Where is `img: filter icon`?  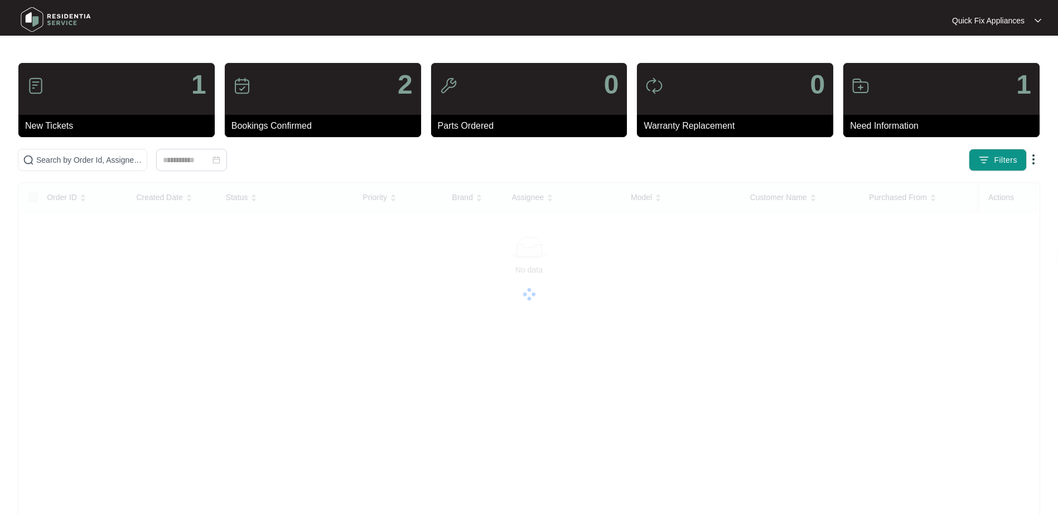 img: filter icon is located at coordinates (984, 160).